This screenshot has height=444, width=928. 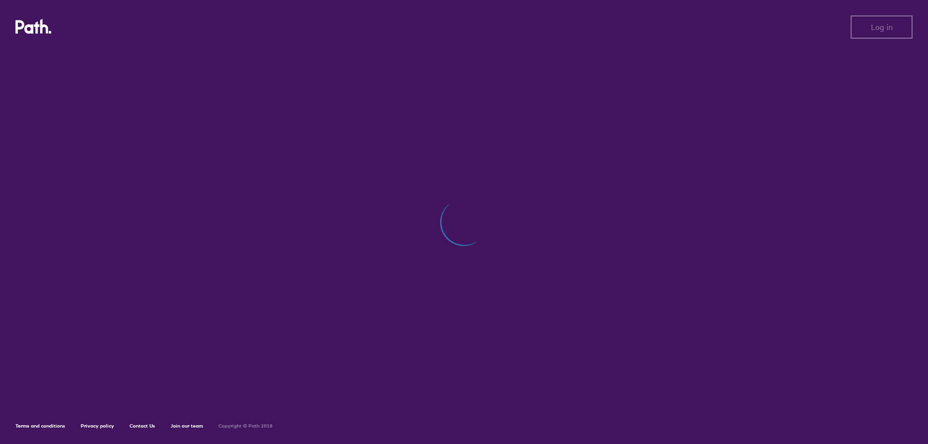 I want to click on button: Log in, so click(x=881, y=27).